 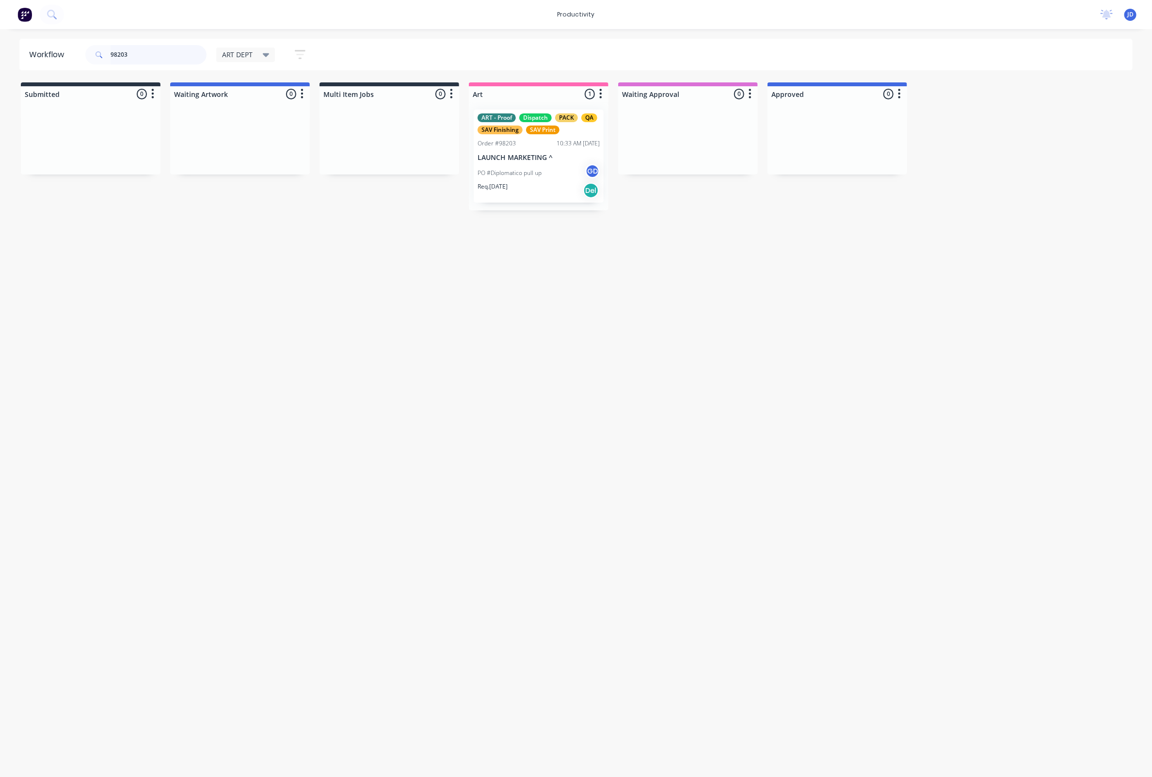 I want to click on div: SAV Print, so click(x=542, y=130).